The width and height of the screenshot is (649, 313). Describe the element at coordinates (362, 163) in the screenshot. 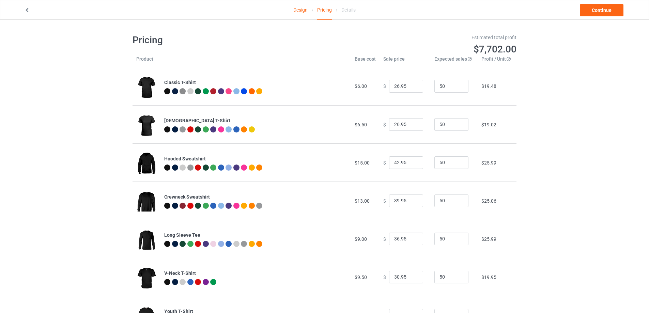

I see `span: $15.00` at that location.